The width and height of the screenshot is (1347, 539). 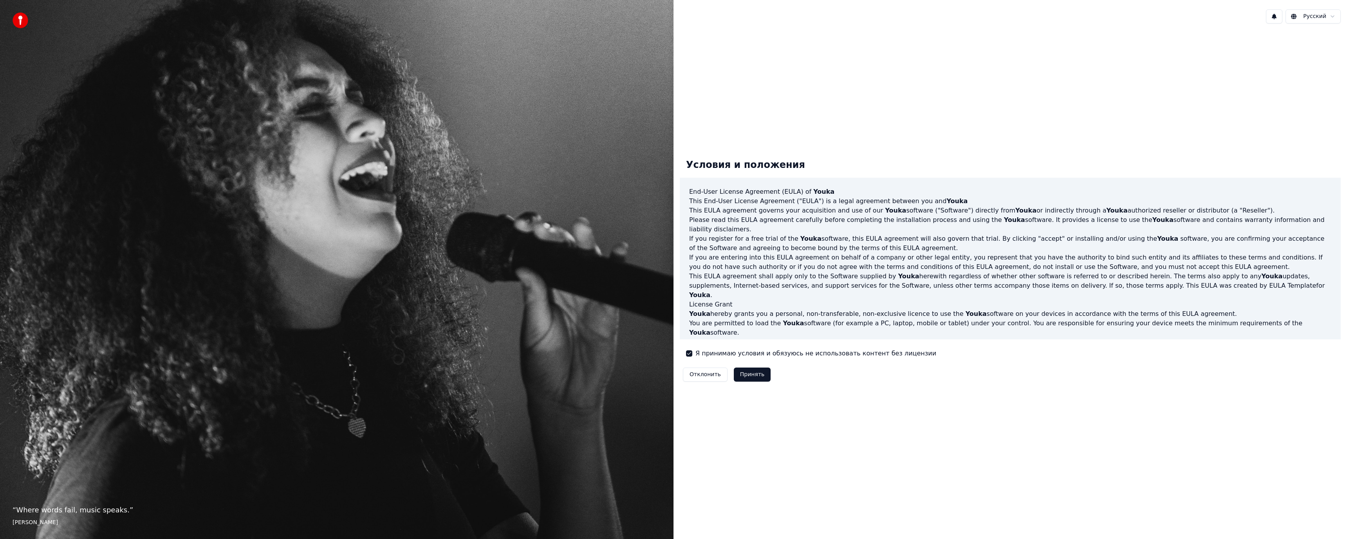 I want to click on h3: End-User License Agreement (EULA) of, so click(x=1010, y=192).